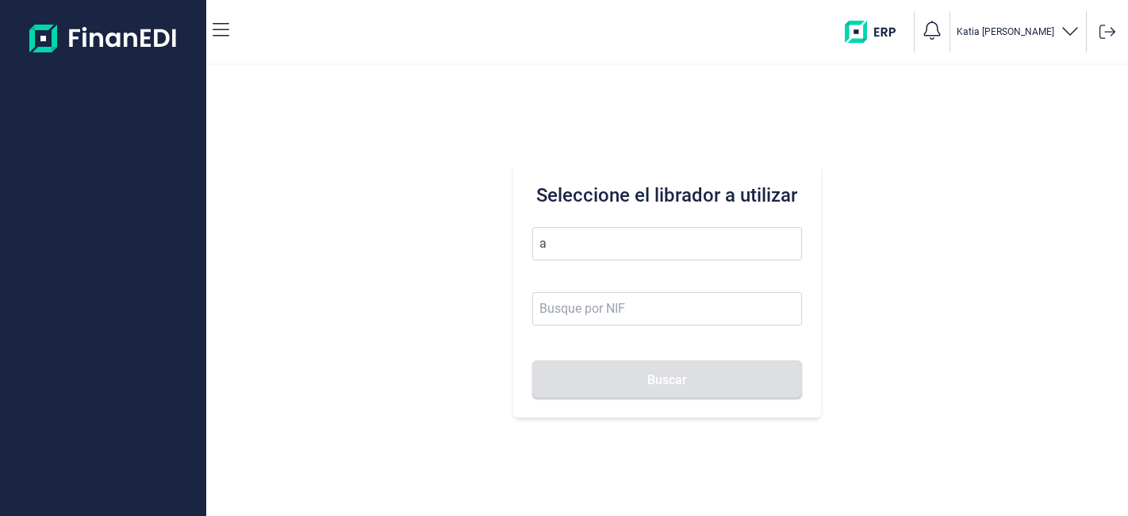 The image size is (1128, 516). What do you see at coordinates (667, 309) in the screenshot?
I see `input: Busque por NIF` at bounding box center [667, 309].